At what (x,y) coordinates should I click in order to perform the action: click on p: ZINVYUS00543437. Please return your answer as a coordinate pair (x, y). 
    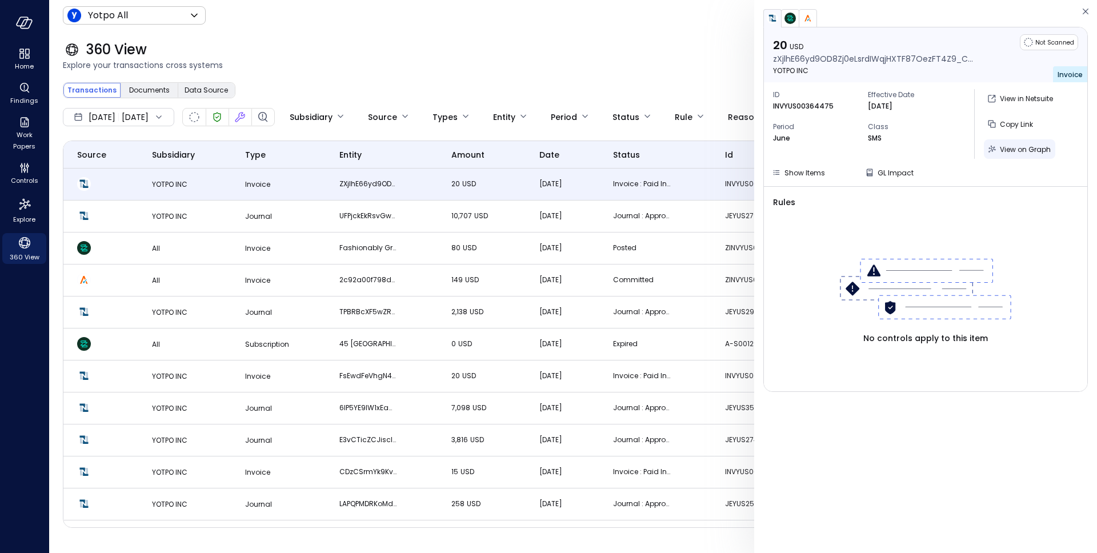
    Looking at the image, I should click on (754, 280).